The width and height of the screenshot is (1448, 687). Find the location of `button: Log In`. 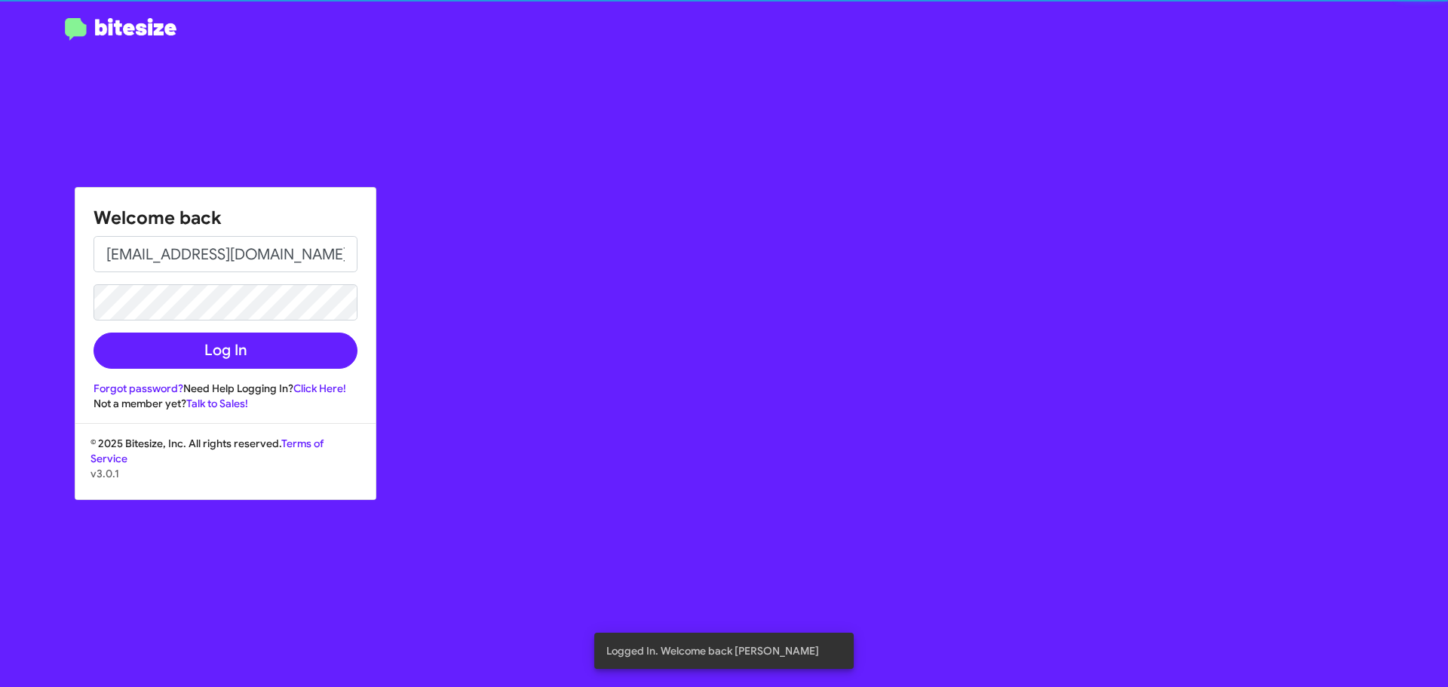

button: Log In is located at coordinates (226, 351).